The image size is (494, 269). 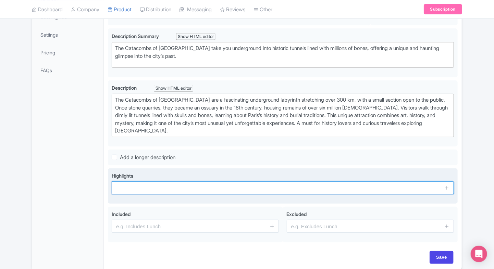 What do you see at coordinates (479, 254) in the screenshot?
I see `div: Open Intercom Messenger` at bounding box center [479, 254].